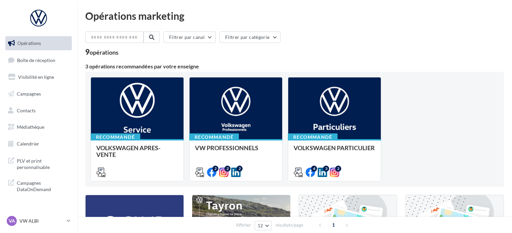 The height and width of the screenshot is (233, 512). I want to click on a: Calendrier, so click(39, 144).